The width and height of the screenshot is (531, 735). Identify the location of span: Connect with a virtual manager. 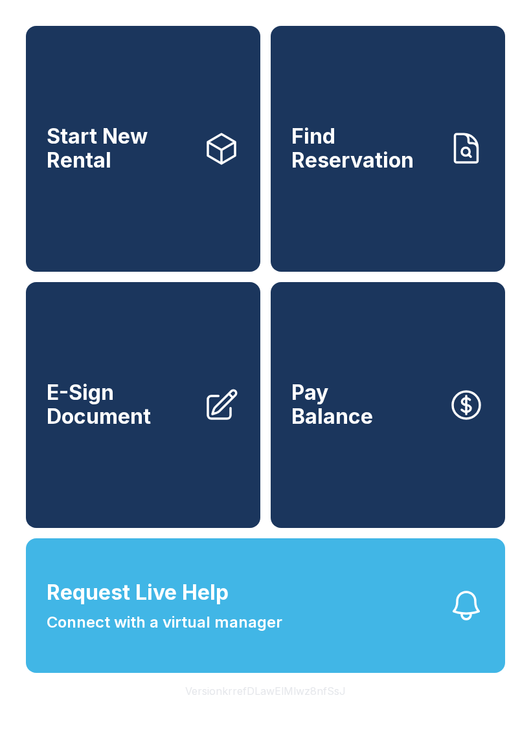
(164, 623).